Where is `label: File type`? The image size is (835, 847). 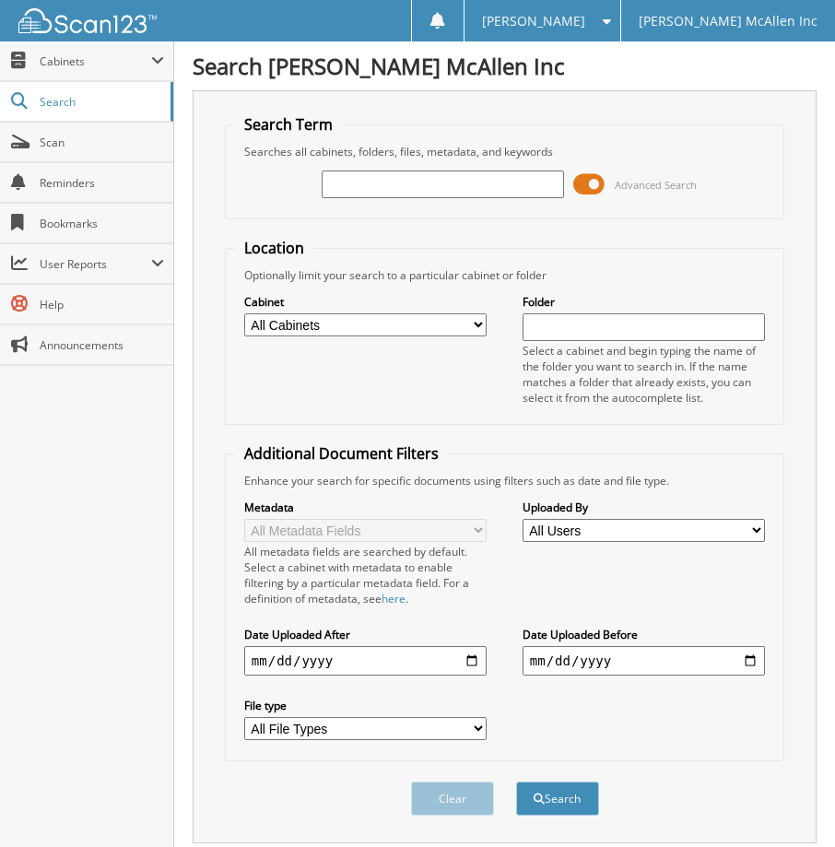 label: File type is located at coordinates (365, 705).